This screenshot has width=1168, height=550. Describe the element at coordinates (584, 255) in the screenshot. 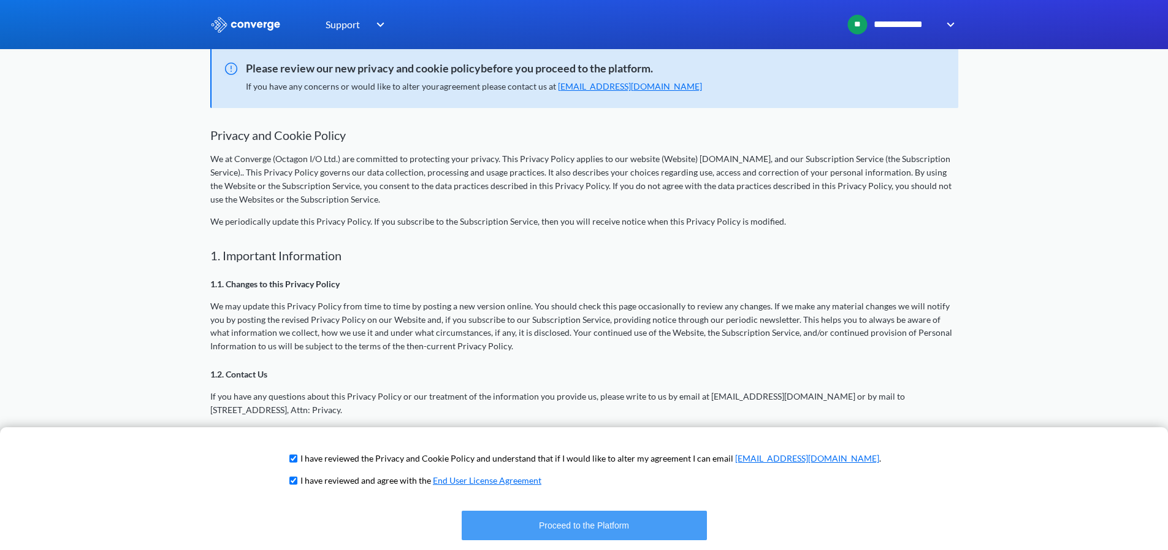

I see `h2: 1. Important Information` at that location.